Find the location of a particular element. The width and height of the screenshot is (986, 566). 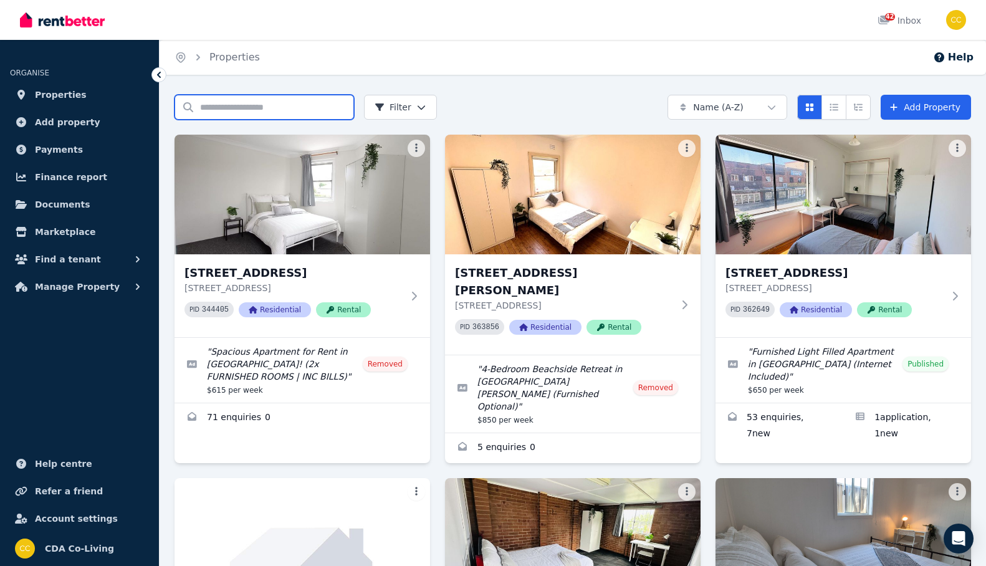

a: Edit listing: 4-Bedroom Beachside Retreat in Brighton-Le-Sands (Furnished Optional) is located at coordinates (573, 394).